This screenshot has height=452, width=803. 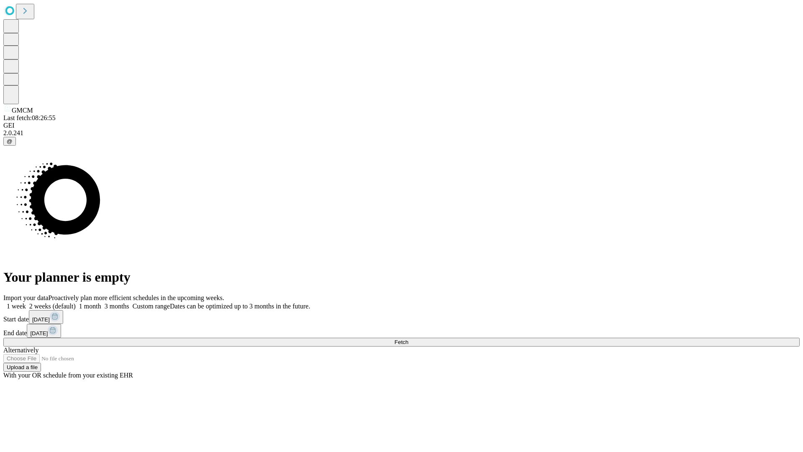 I want to click on span: 2 weeks (default), so click(x=52, y=306).